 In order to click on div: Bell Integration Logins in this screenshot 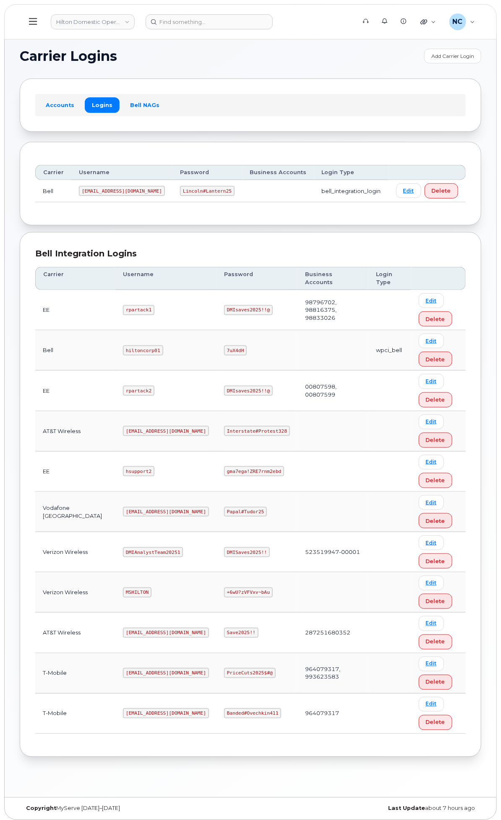, I will do `click(251, 254)`.